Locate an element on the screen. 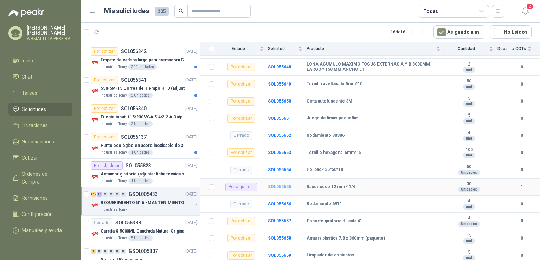 This screenshot has height=260, width=540. p: Empate de cadena largo para cremadora C is located at coordinates (142, 60).